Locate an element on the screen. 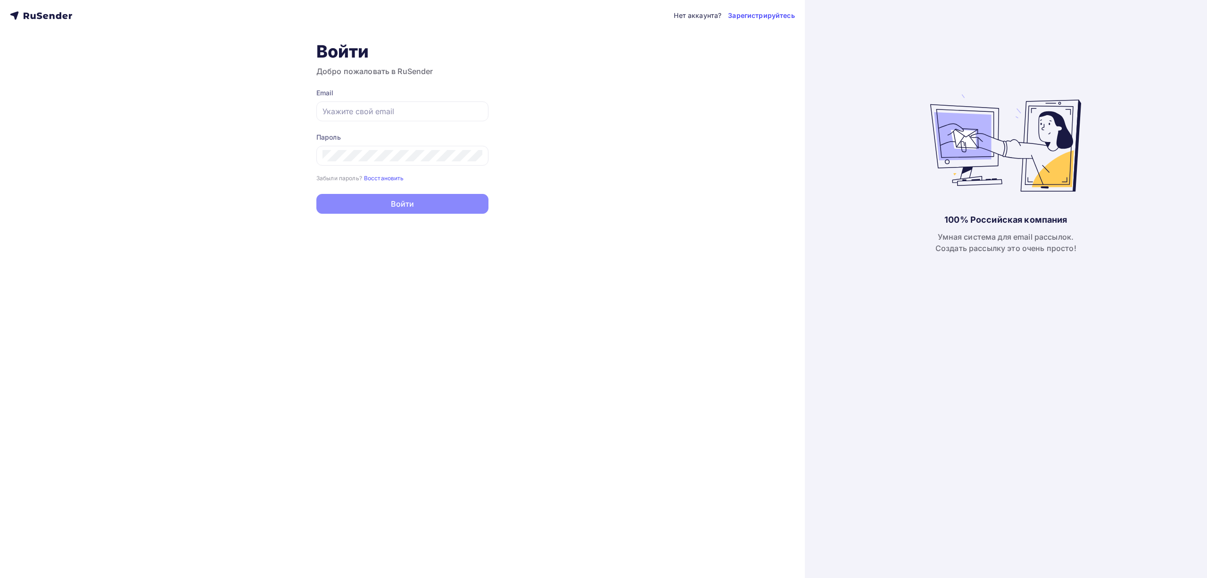 The image size is (1207, 578). small: Восстановить is located at coordinates (384, 178).